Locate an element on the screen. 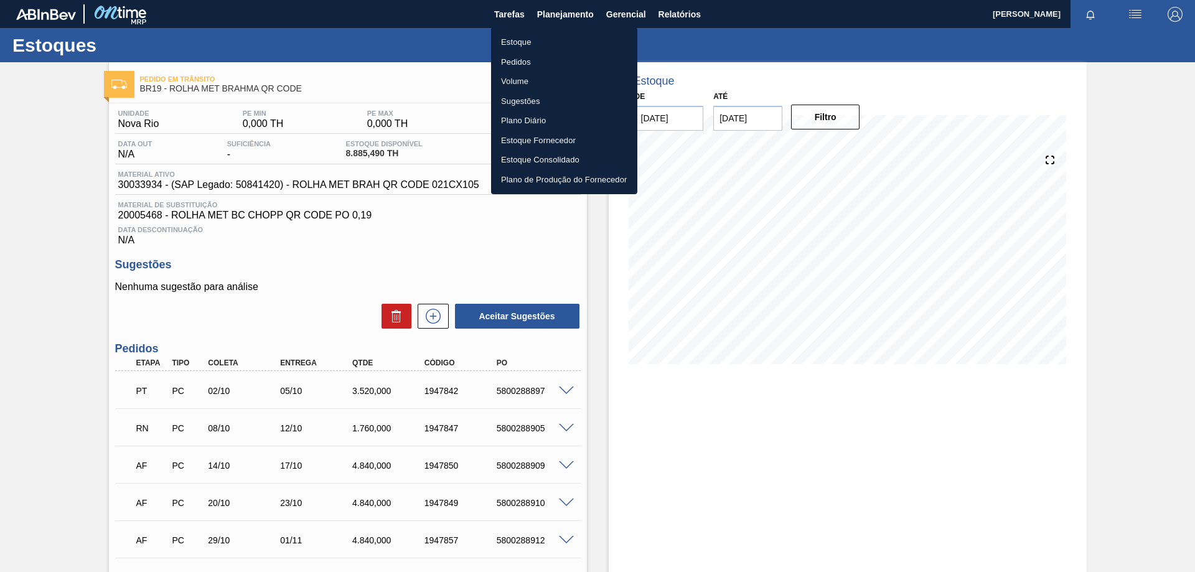 The image size is (1195, 572). li: Estoque Consolidado is located at coordinates (564, 160).